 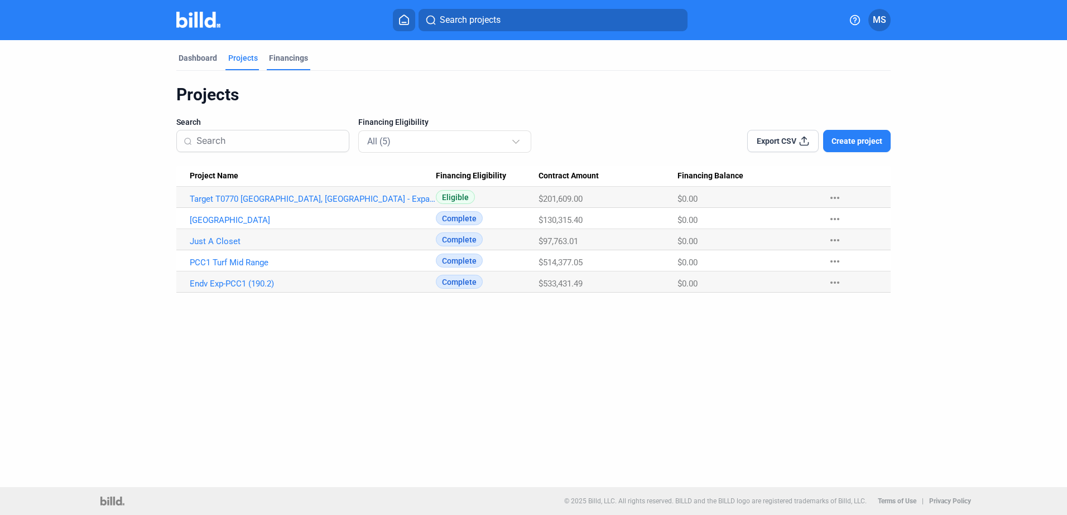 I want to click on img: logo, so click(x=112, y=502).